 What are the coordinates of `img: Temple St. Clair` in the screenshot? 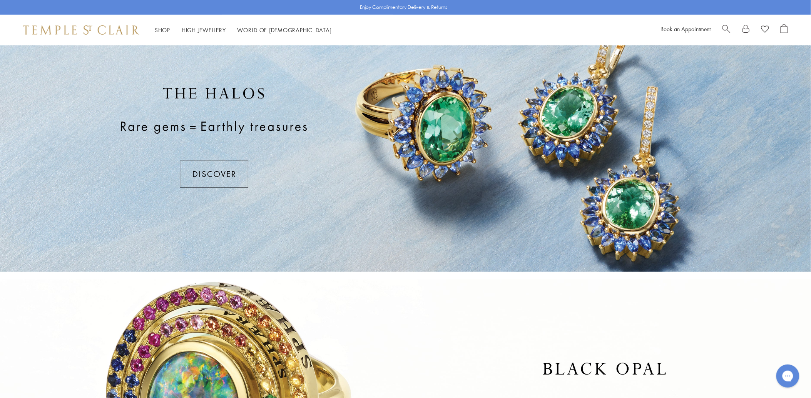 It's located at (81, 30).